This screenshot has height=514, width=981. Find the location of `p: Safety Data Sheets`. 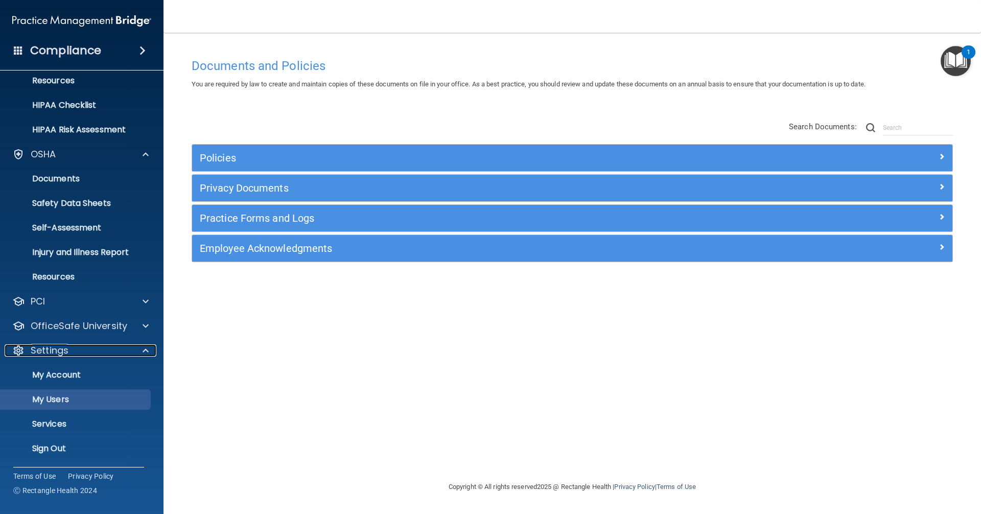

p: Safety Data Sheets is located at coordinates (76, 203).